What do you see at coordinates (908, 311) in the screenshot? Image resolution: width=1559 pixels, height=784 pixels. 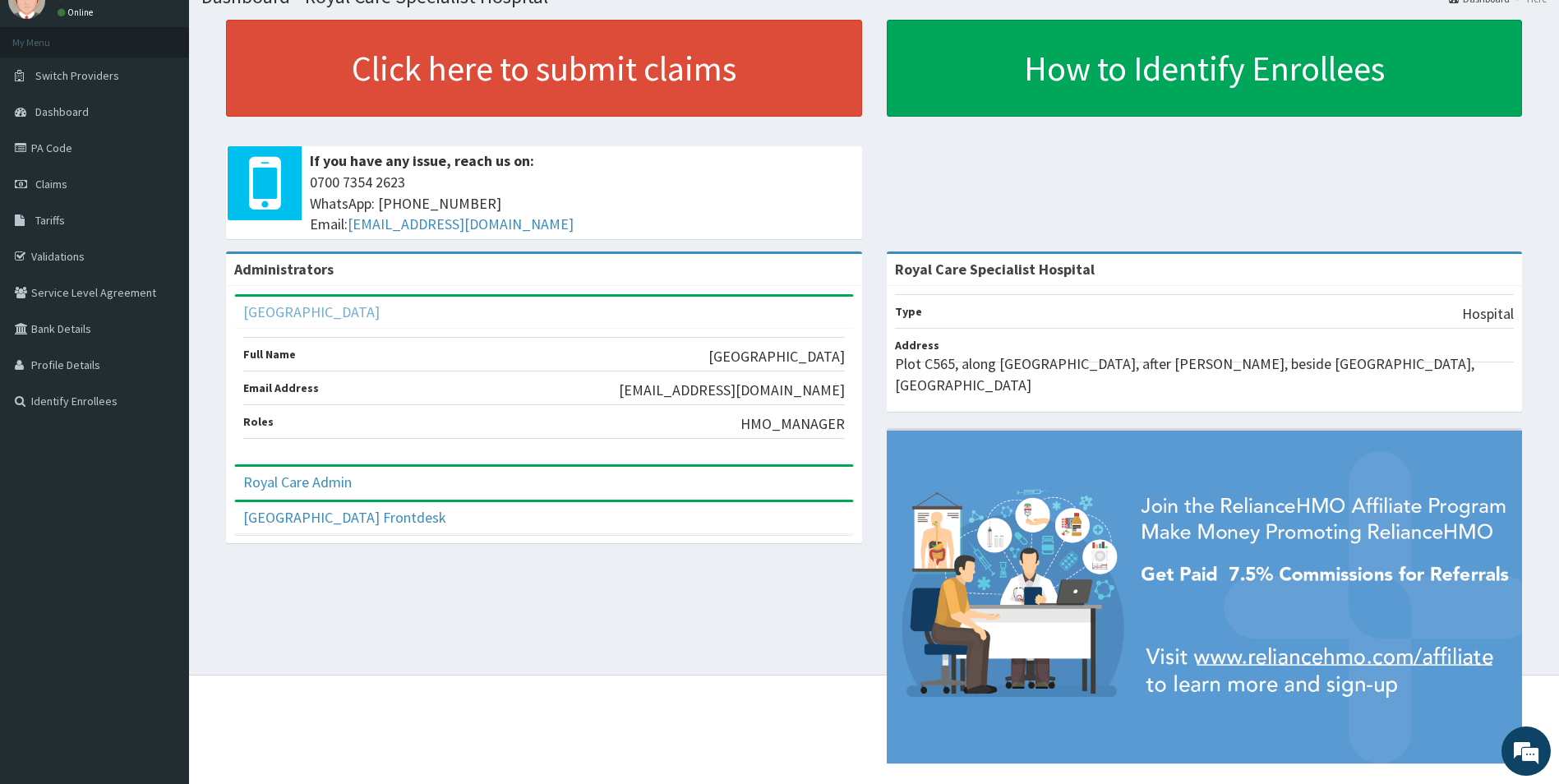 I see `b: Type` at bounding box center [908, 311].